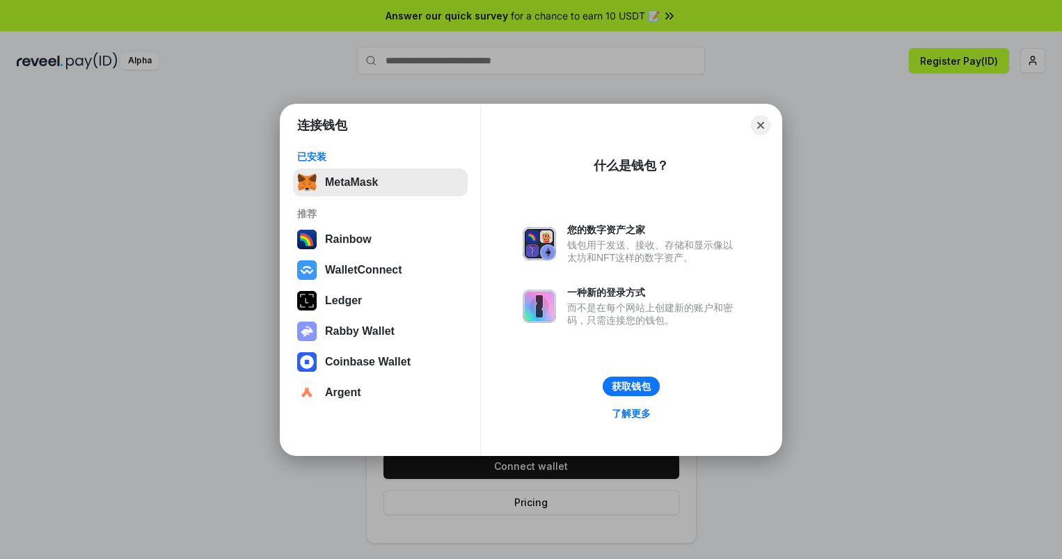  Describe the element at coordinates (380, 239) in the screenshot. I see `button: Rainbow` at that location.